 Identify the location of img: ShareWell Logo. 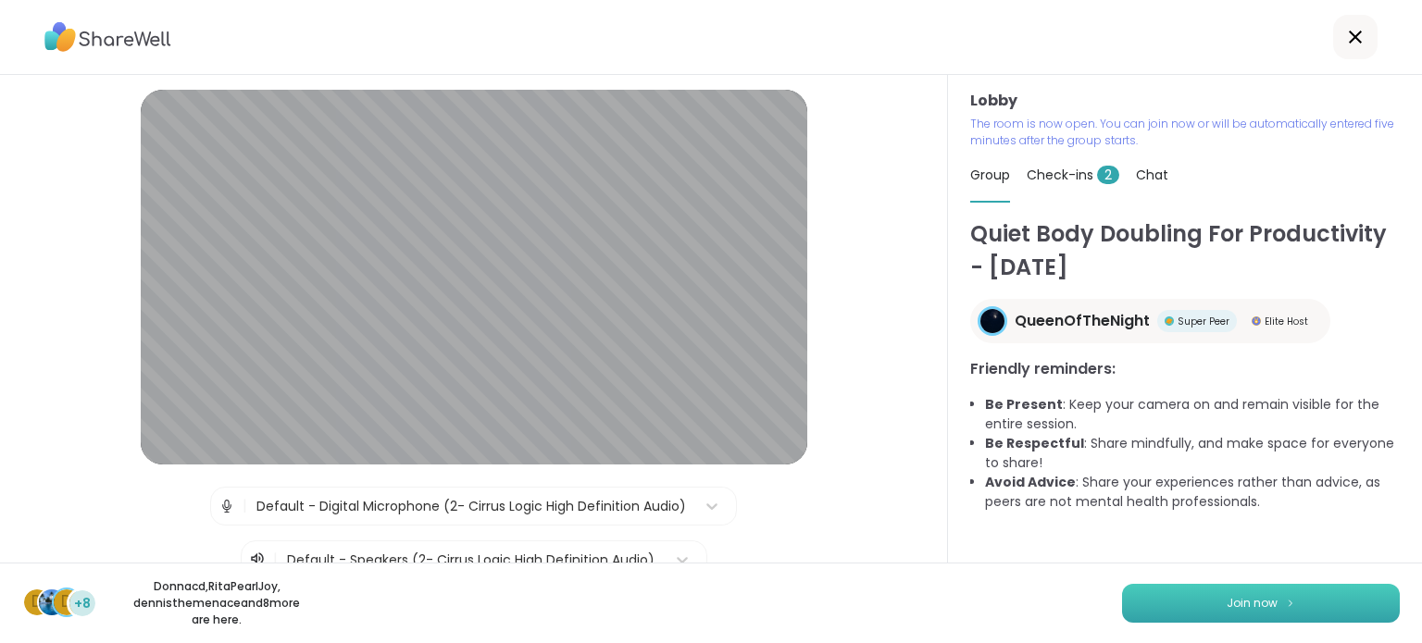
(107, 37).